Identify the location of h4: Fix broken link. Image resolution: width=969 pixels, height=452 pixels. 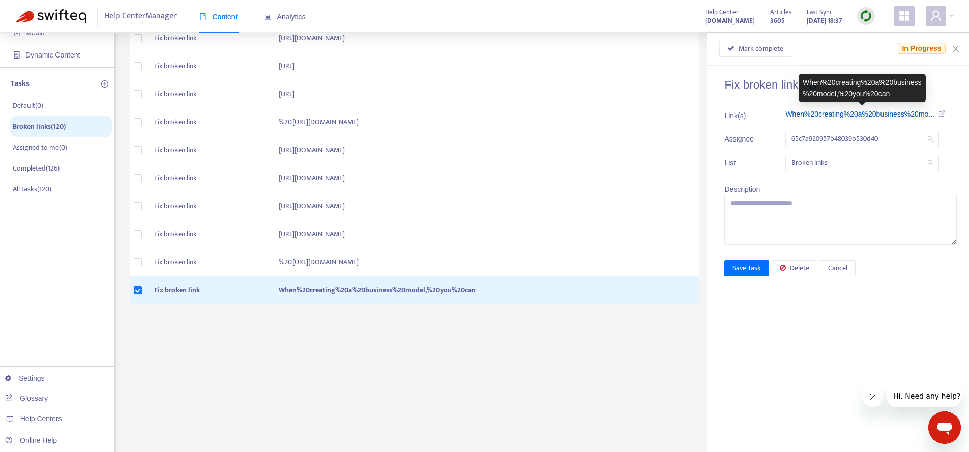
(840, 84).